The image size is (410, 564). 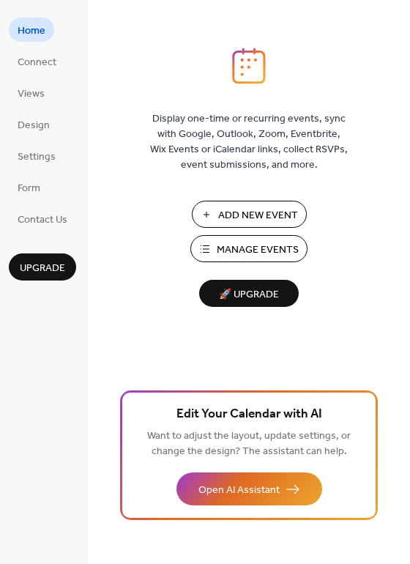 I want to click on button: Manage Events, so click(x=249, y=248).